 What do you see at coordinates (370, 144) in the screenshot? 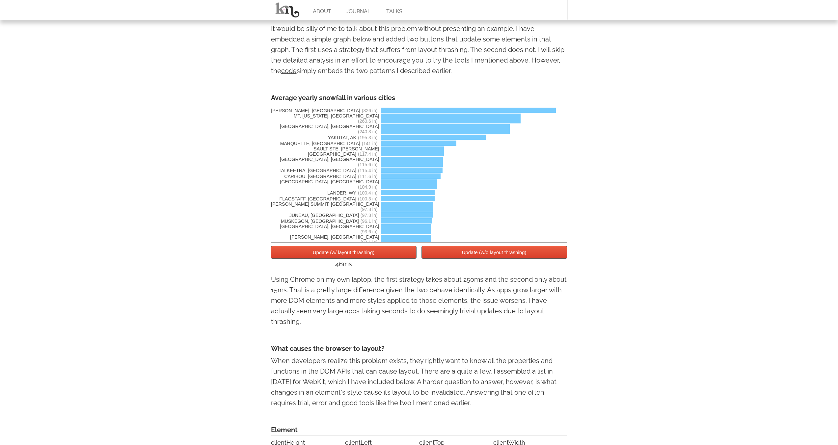
I see `span: (141 in)` at bounding box center [370, 144].